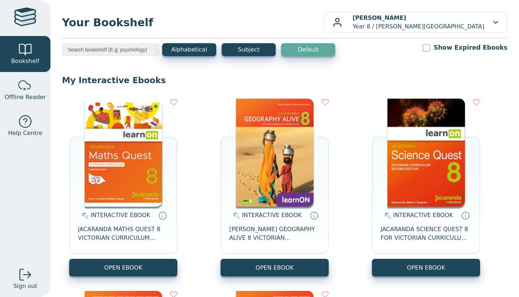 This screenshot has height=297, width=519. I want to click on span: JACARANDA MATHS QUEST 8 VICTORIAN CURRICULUM LEARNON EBOOK 3E, so click(123, 234).